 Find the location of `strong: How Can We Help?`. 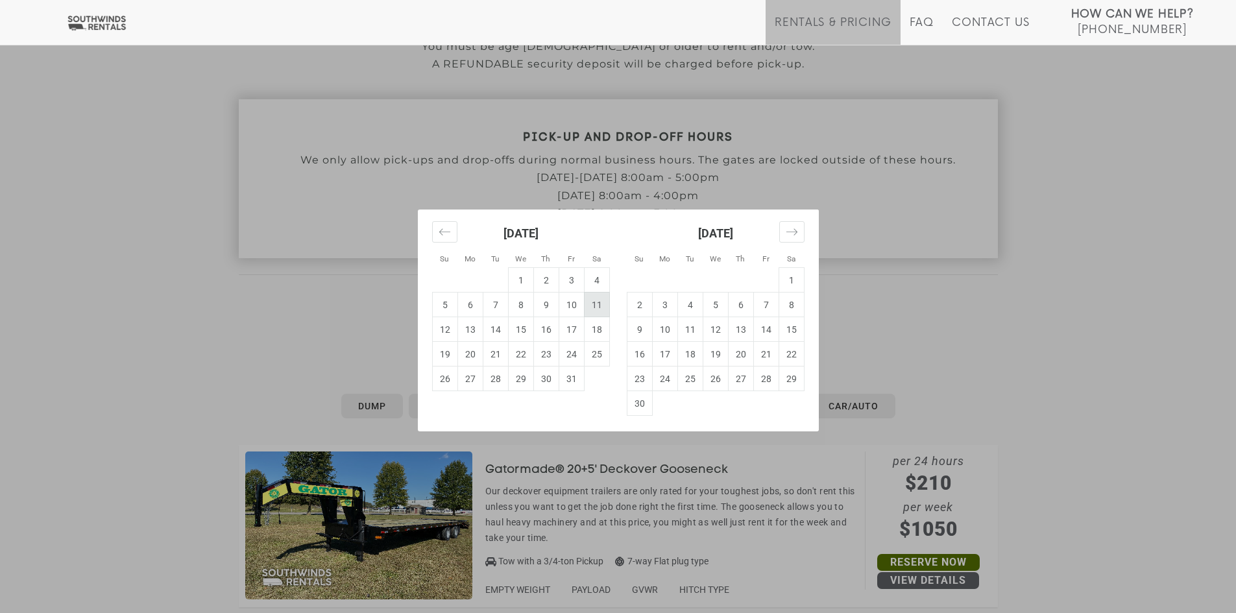

strong: How Can We Help? is located at coordinates (1133, 14).